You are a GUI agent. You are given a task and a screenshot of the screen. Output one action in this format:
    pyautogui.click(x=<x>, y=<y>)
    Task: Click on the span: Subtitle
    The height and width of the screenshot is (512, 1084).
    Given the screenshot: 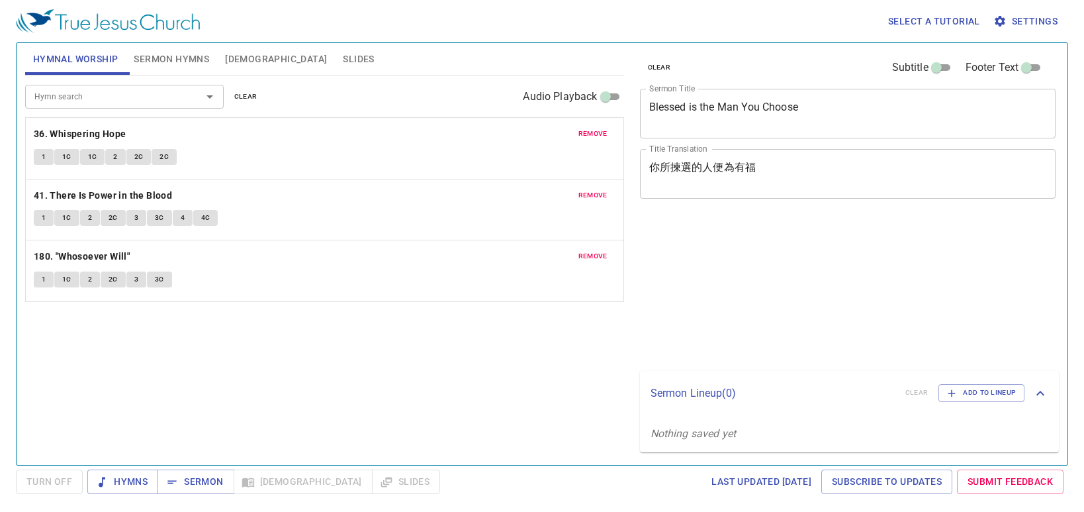 What is the action you would take?
    pyautogui.click(x=910, y=68)
    